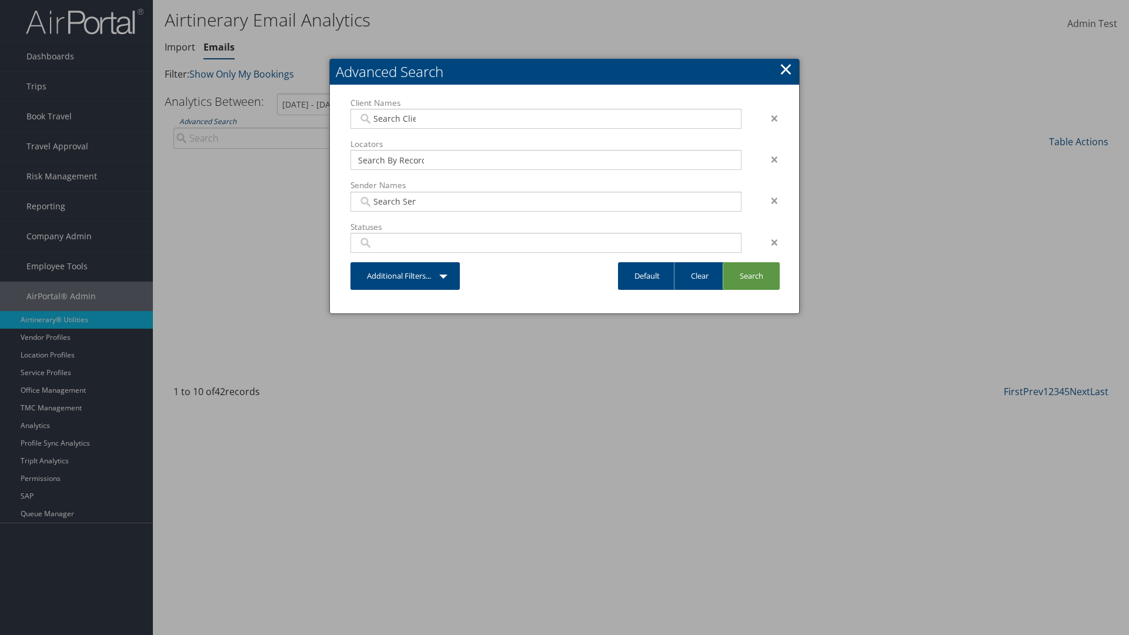  Describe the element at coordinates (751, 276) in the screenshot. I see `a: Search` at that location.